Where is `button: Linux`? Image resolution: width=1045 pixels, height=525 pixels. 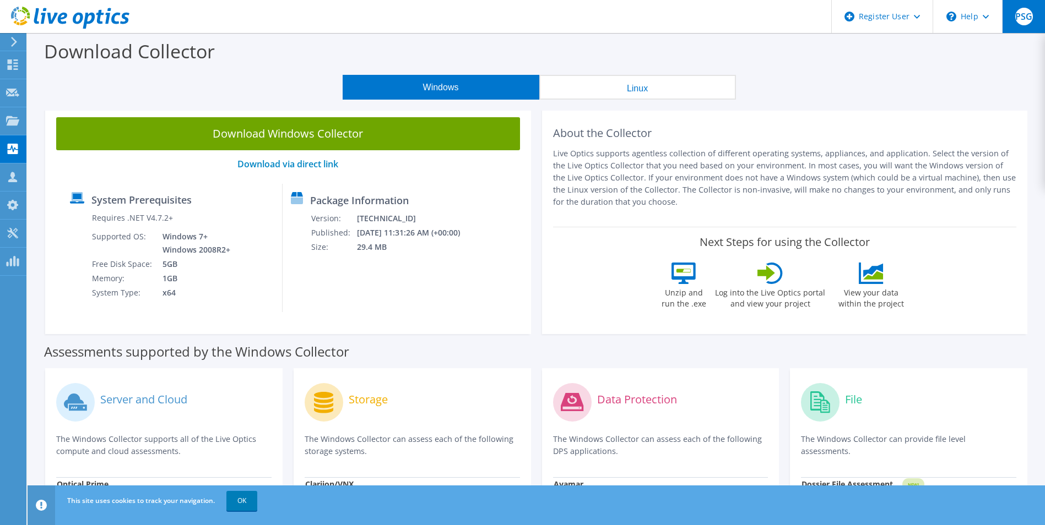
button: Linux is located at coordinates (637, 87).